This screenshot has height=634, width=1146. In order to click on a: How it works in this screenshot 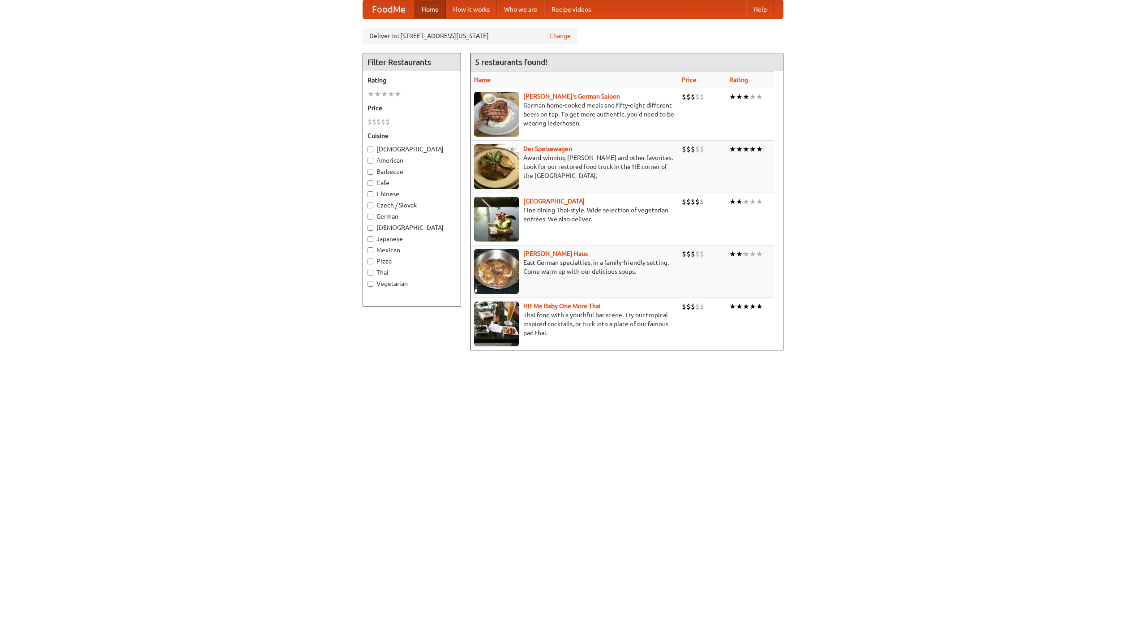, I will do `click(472, 9)`.